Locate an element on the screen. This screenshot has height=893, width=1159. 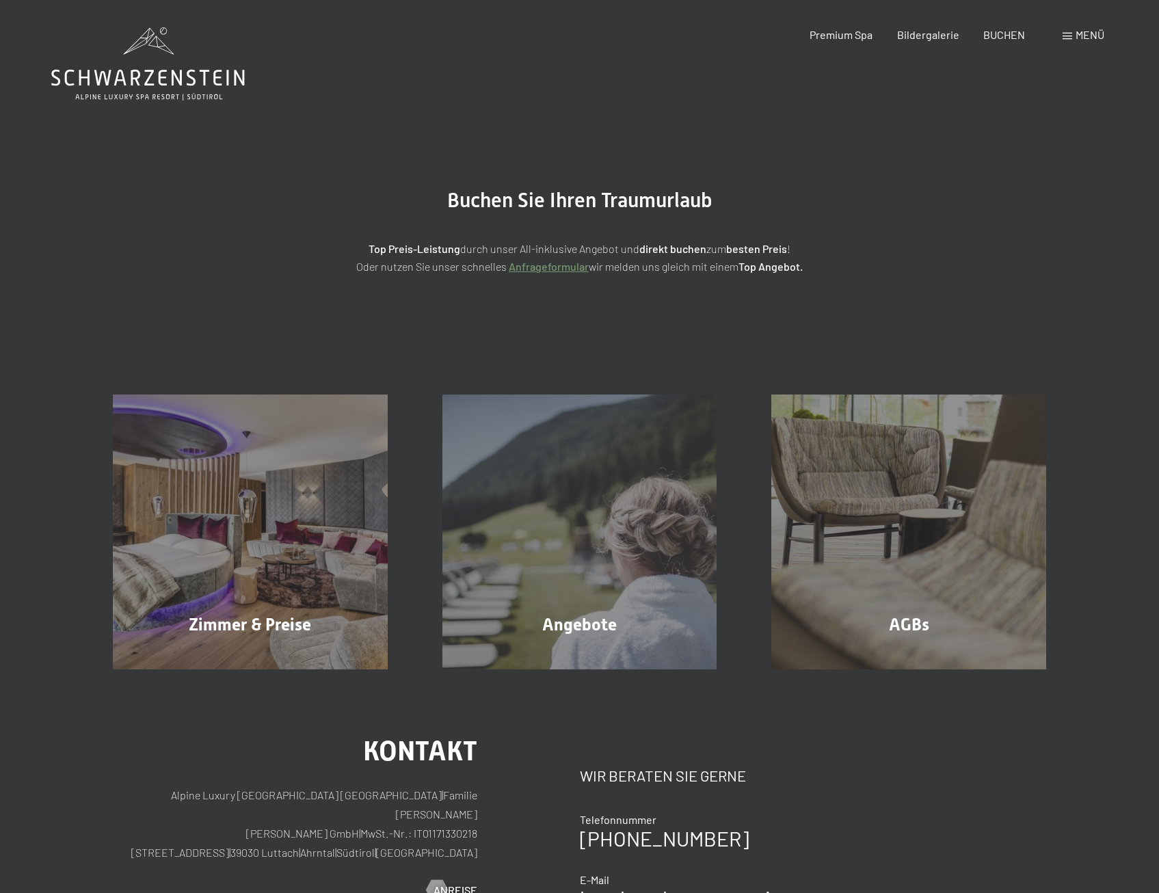
a: Buchung Angebote is located at coordinates (580, 532).